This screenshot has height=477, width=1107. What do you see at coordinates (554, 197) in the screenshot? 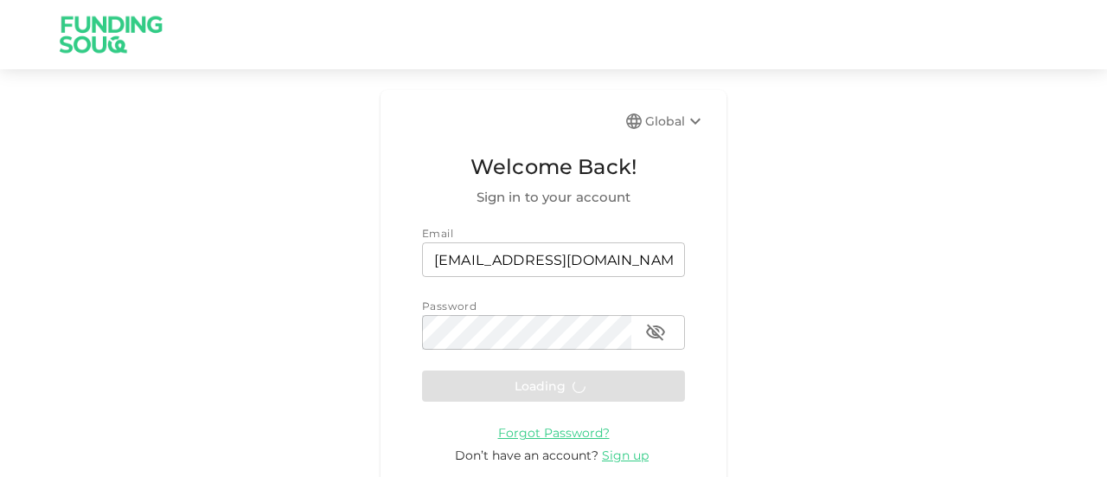
I see `span: Sign in to your account` at bounding box center [554, 197].